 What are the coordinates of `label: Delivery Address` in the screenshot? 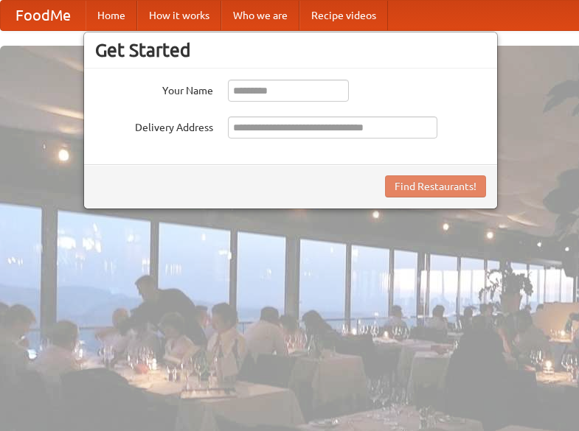 It's located at (154, 125).